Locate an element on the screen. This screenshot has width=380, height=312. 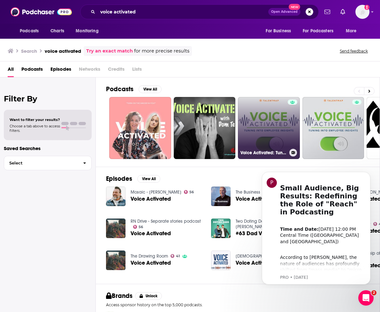
div: Profile image for PRO is located at coordinates (20, 17).